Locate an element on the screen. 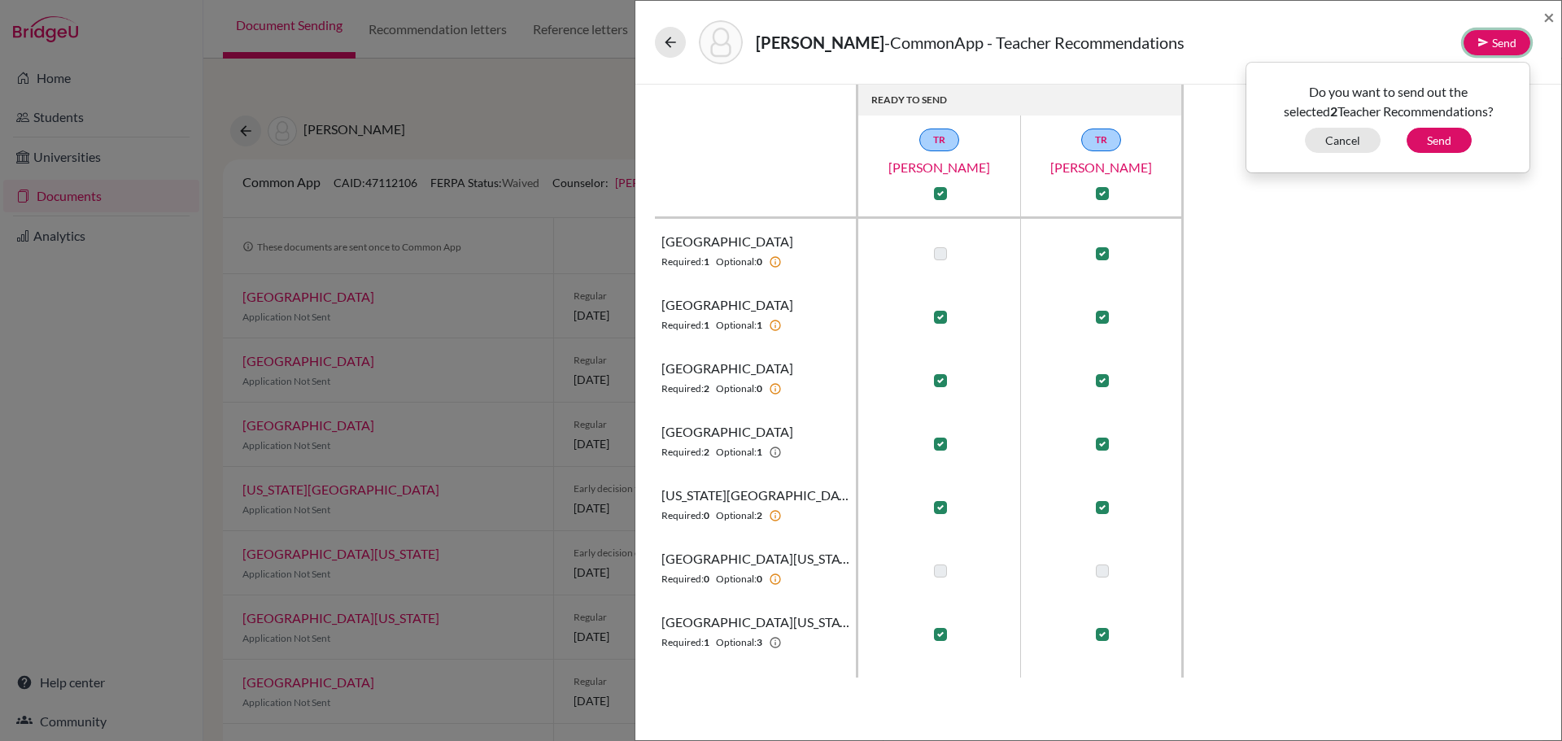 The image size is (1562, 741). p: Do you want to send out the selected Teacher Recommendations? is located at coordinates (1388, 102).